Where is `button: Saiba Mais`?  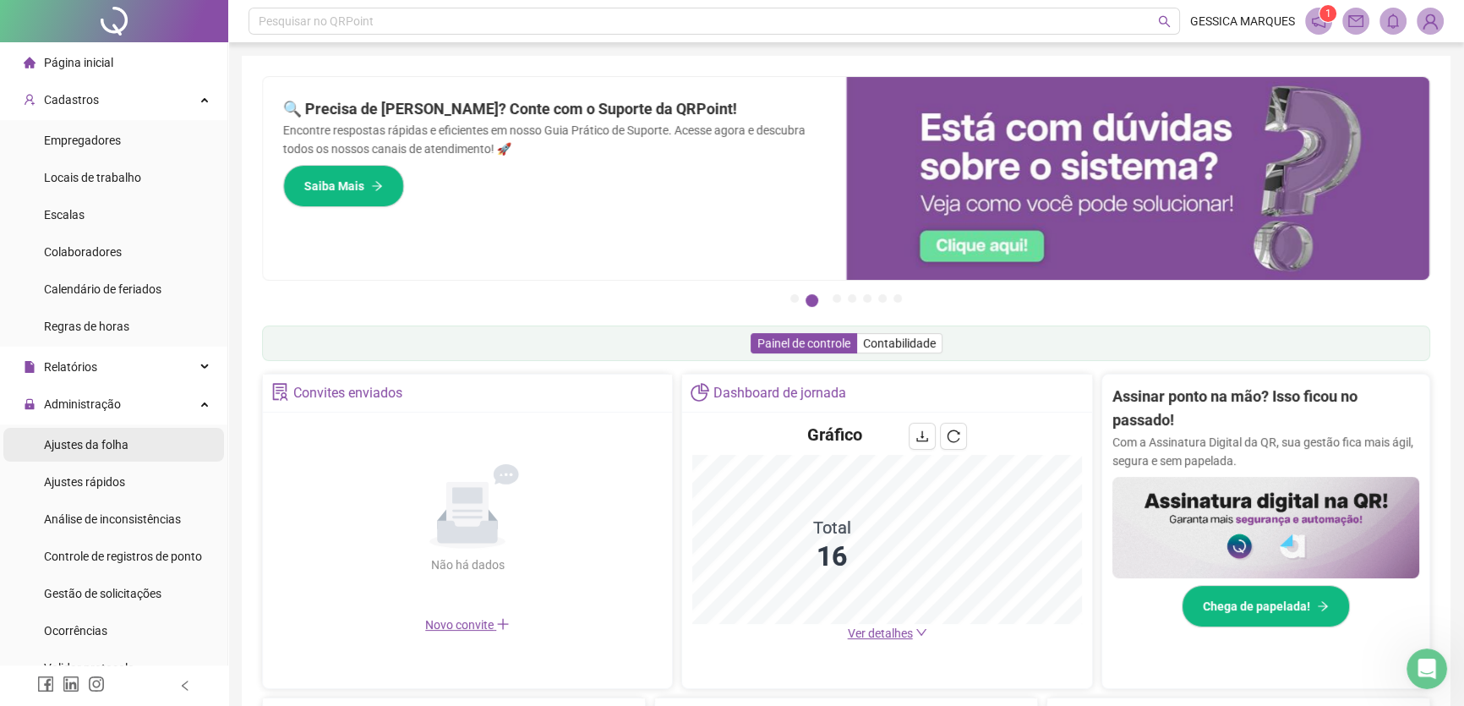
button: Saiba Mais is located at coordinates (343, 186).